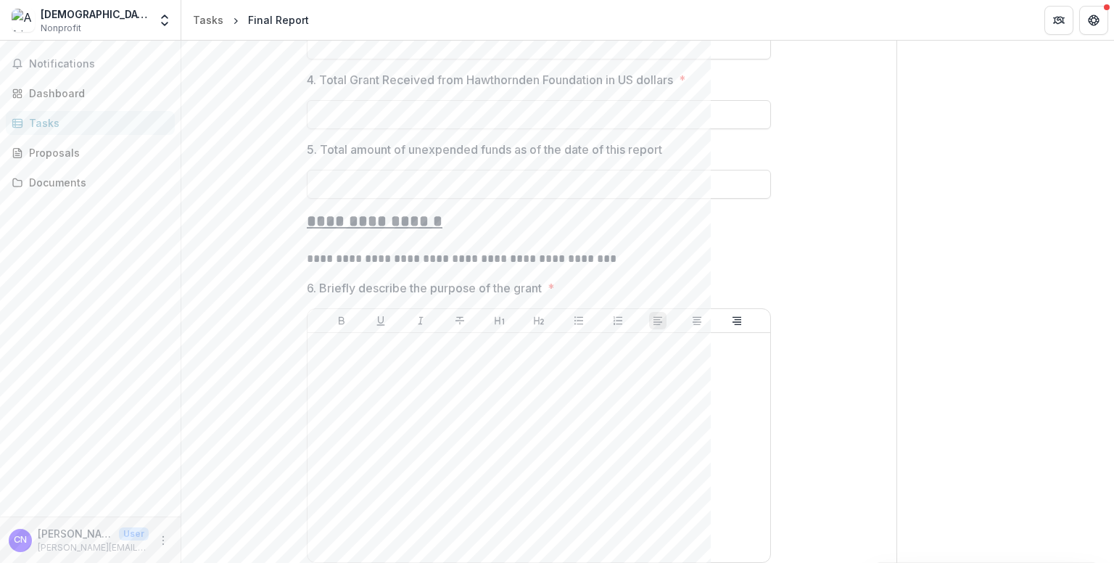 The image size is (1114, 563). I want to click on a: Proposals, so click(90, 152).